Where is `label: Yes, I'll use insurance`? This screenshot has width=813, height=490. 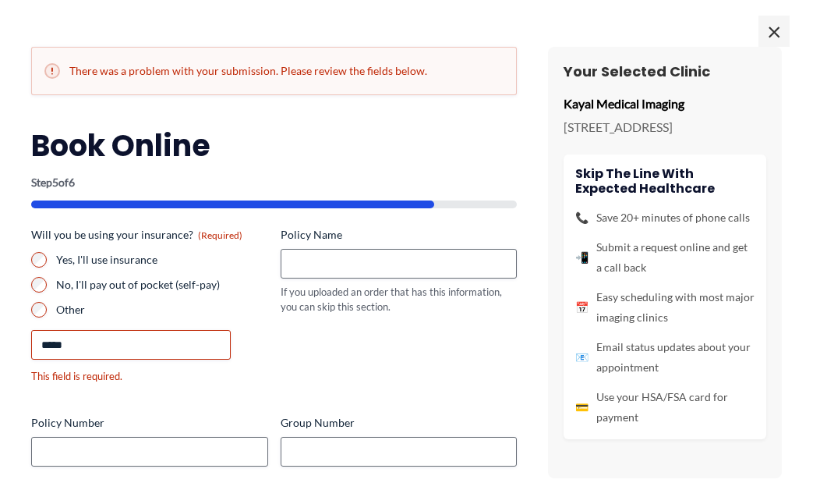
label: Yes, I'll use insurance is located at coordinates (162, 260).